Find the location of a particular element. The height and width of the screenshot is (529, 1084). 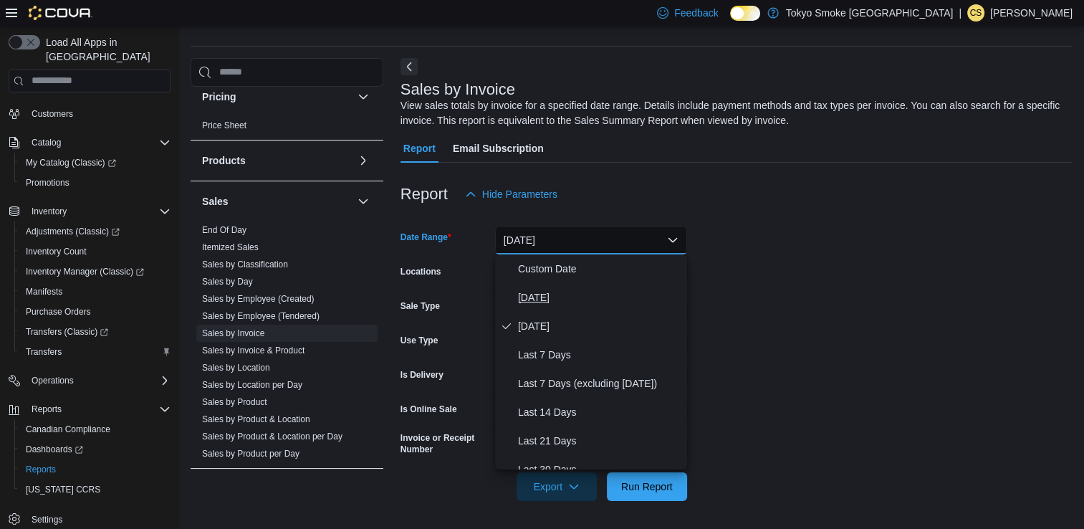

span: Sales by Classification is located at coordinates (245, 264).